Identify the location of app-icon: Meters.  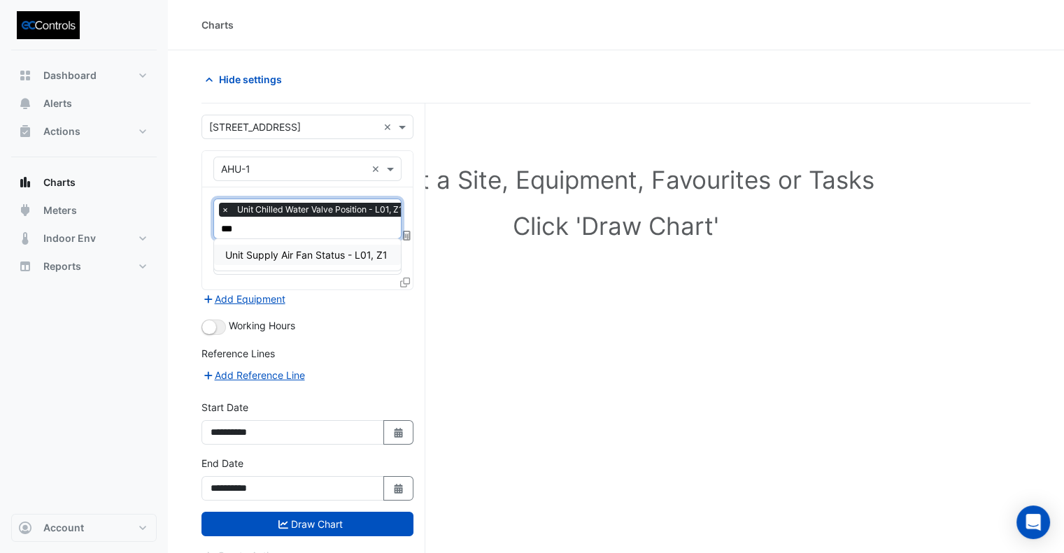
(25, 211).